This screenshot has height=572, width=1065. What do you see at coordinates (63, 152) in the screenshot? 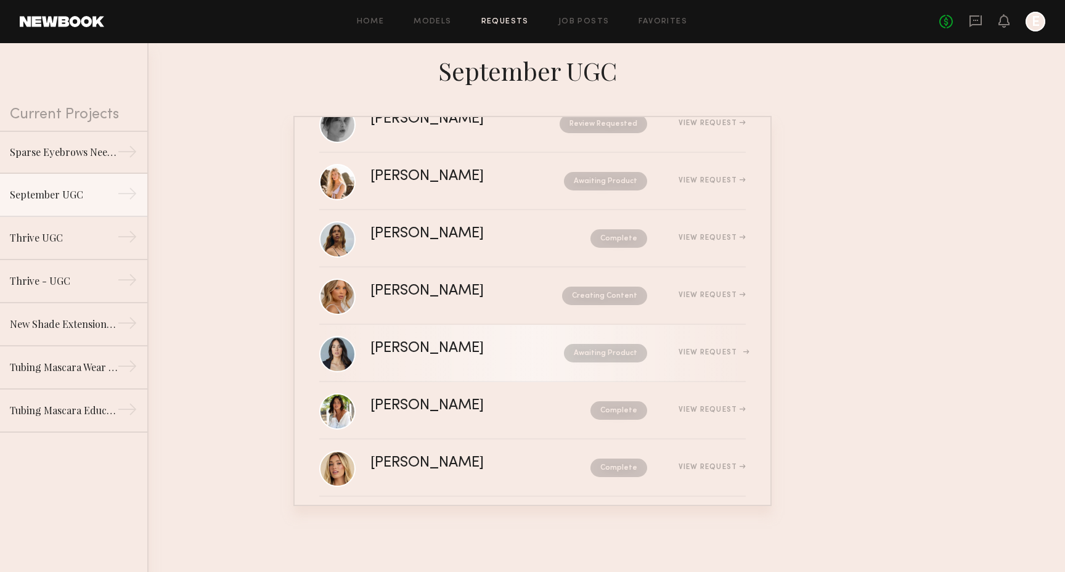
I see `div: Sparse Eyebrows Needed for UGC Content!` at bounding box center [63, 152].